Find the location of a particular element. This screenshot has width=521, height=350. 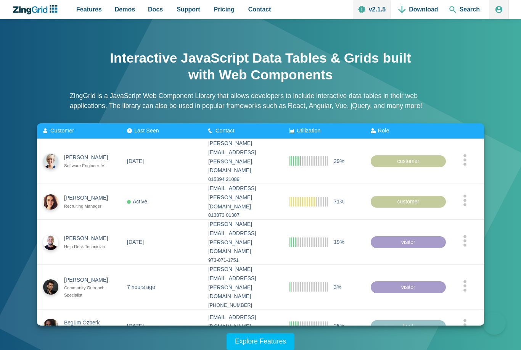

span: 71% is located at coordinates (339, 201).